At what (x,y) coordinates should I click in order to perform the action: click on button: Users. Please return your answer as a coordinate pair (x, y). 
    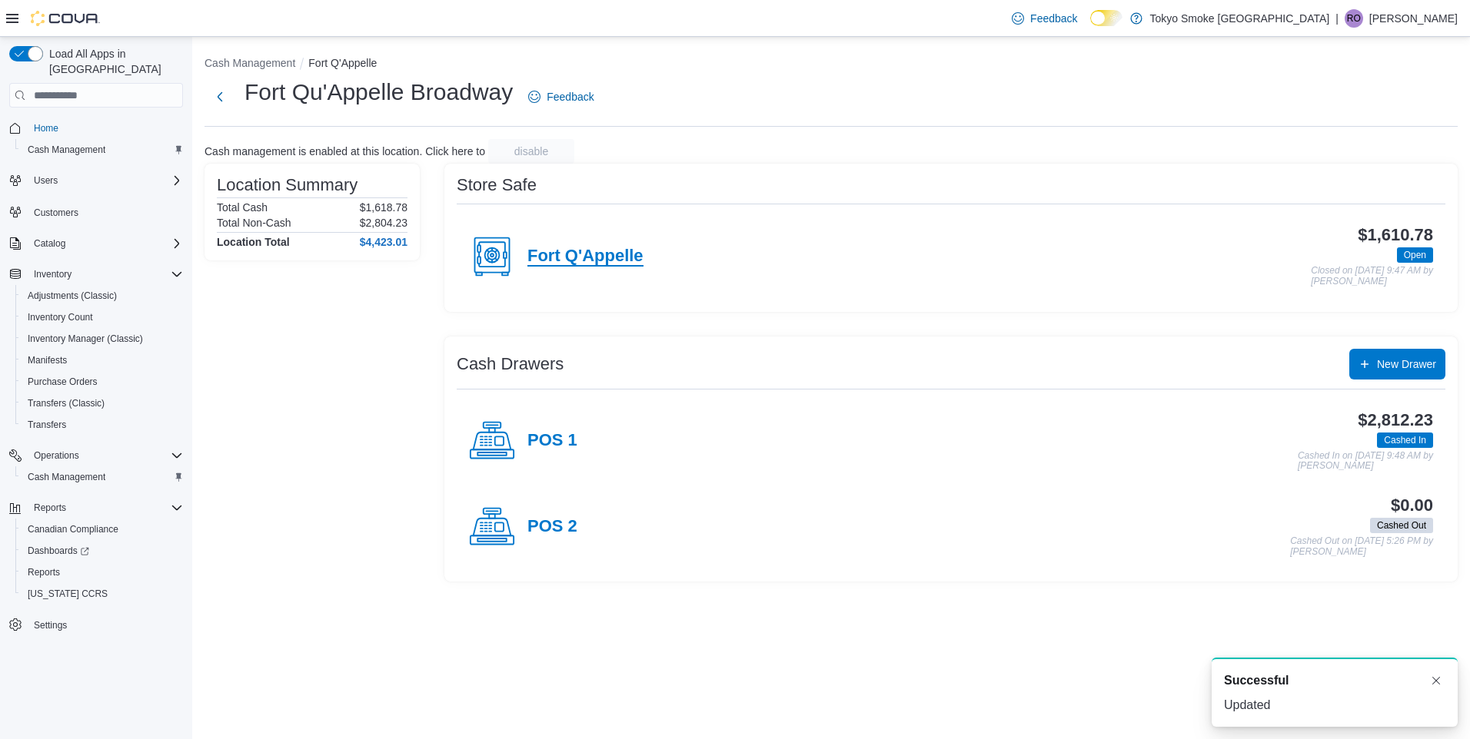
    Looking at the image, I should click on (45, 181).